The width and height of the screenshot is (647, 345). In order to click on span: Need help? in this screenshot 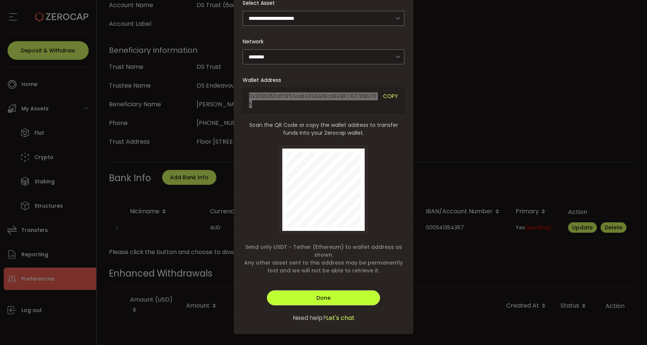, I will do `click(309, 318)`.